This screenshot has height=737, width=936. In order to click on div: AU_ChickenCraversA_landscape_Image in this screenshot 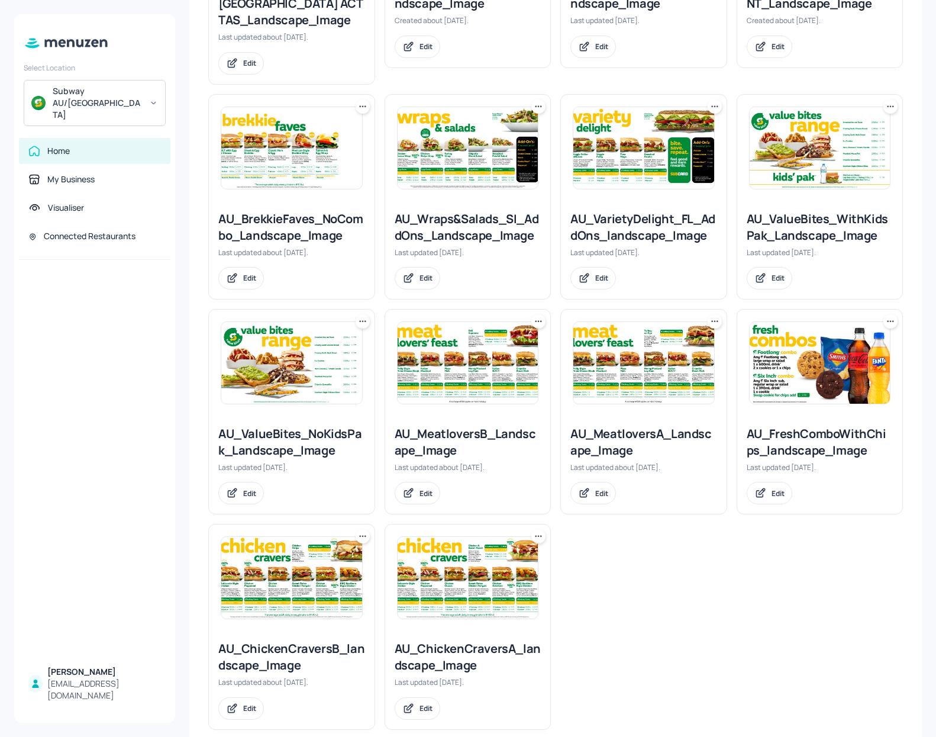, I will do `click(468, 657)`.